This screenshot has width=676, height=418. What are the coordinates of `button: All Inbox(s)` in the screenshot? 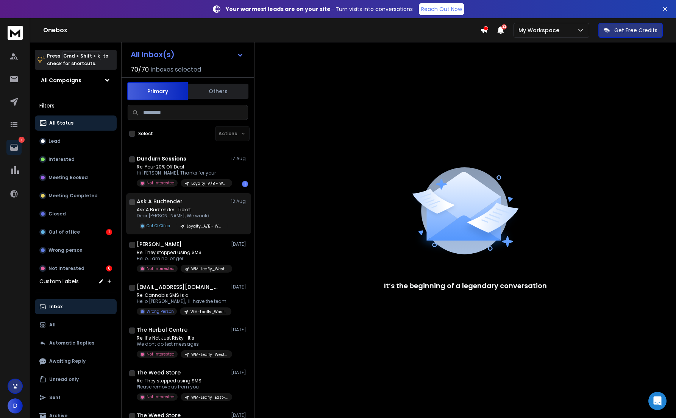 It's located at (187, 55).